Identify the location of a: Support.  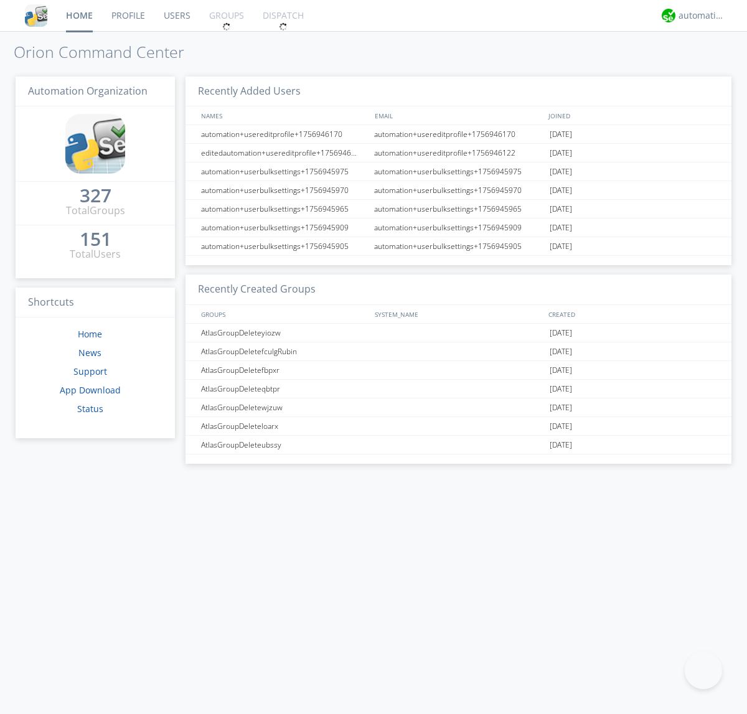
(90, 371).